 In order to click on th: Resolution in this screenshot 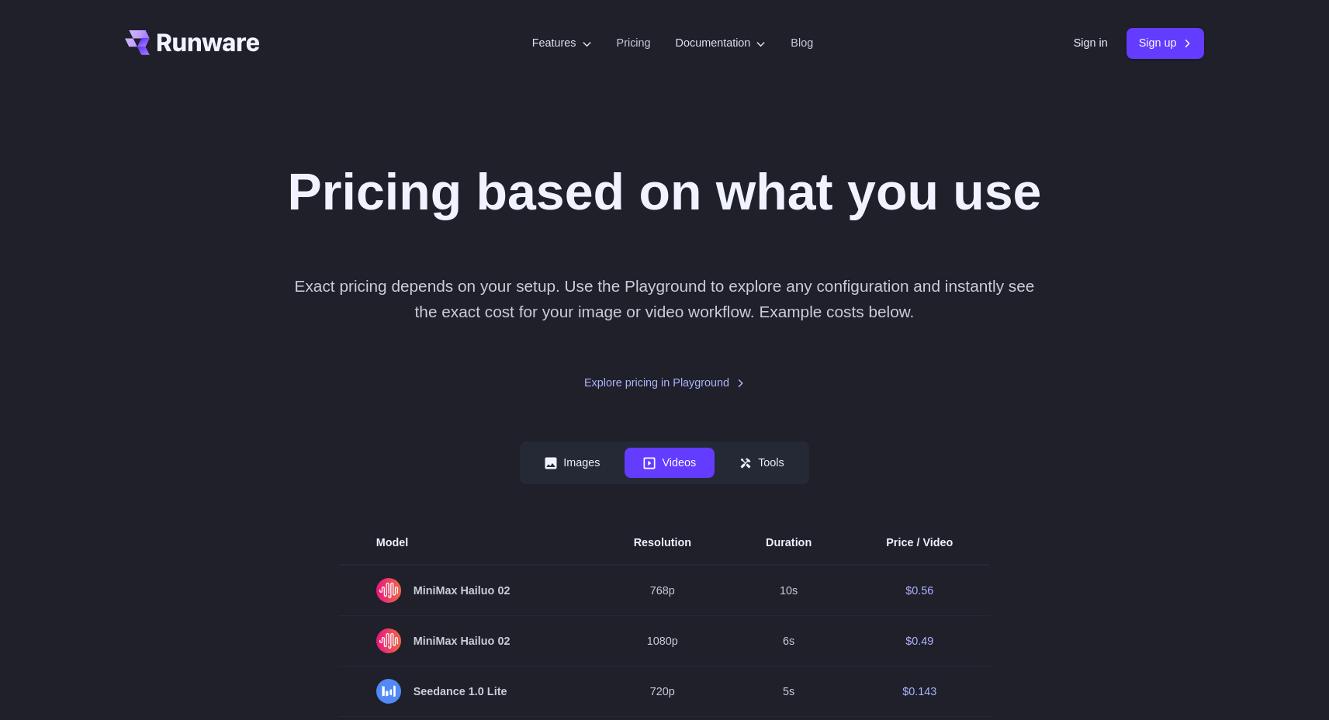, I will do `click(663, 543)`.